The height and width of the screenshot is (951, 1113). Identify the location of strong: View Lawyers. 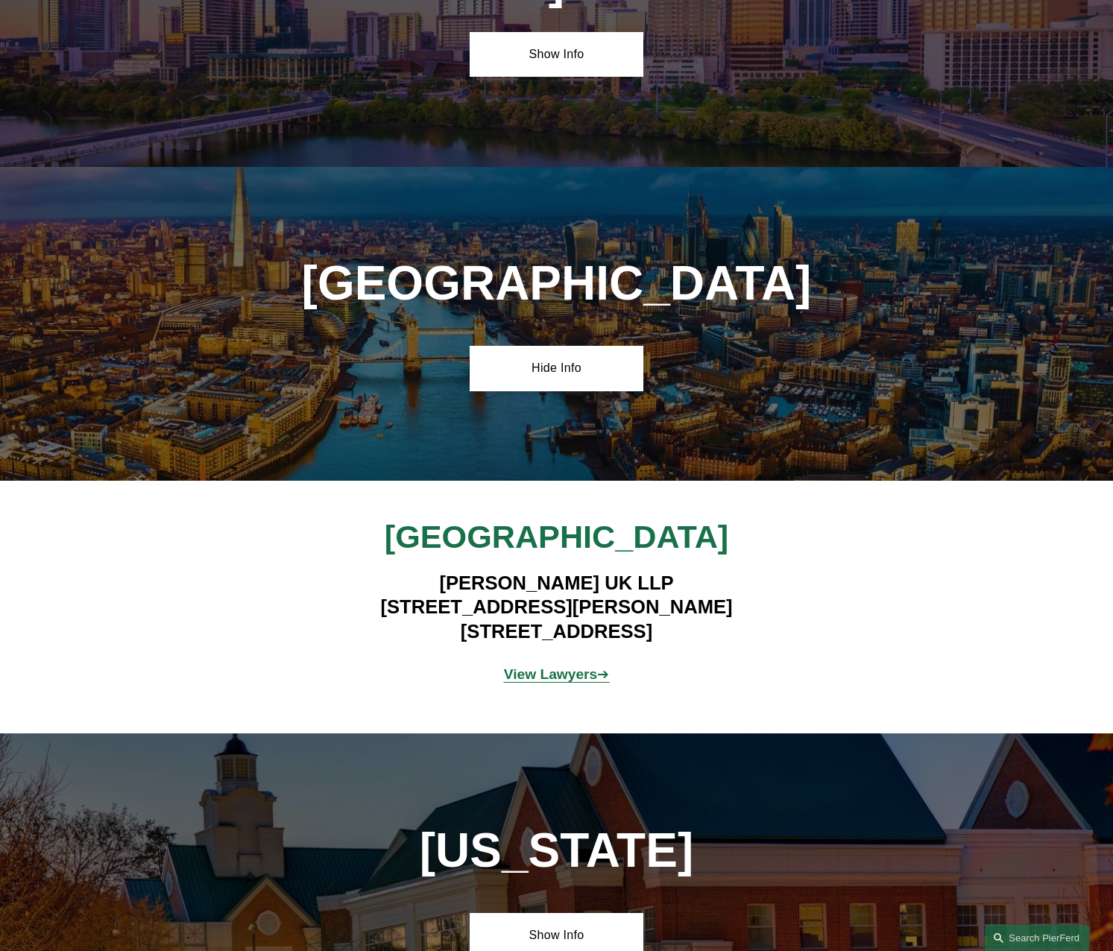
(551, 674).